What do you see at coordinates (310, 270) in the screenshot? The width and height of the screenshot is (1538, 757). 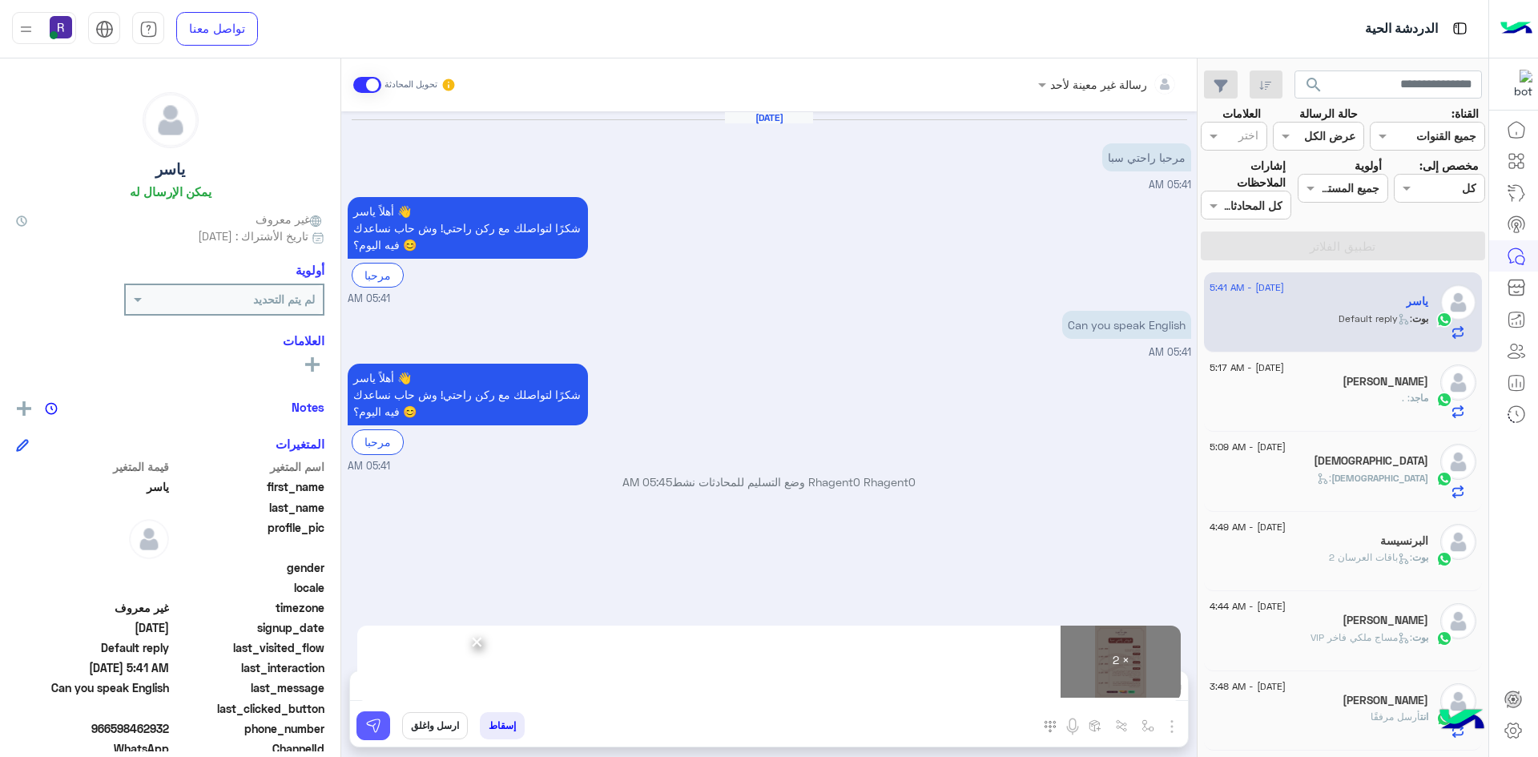 I see `h6: أولوية` at bounding box center [310, 270].